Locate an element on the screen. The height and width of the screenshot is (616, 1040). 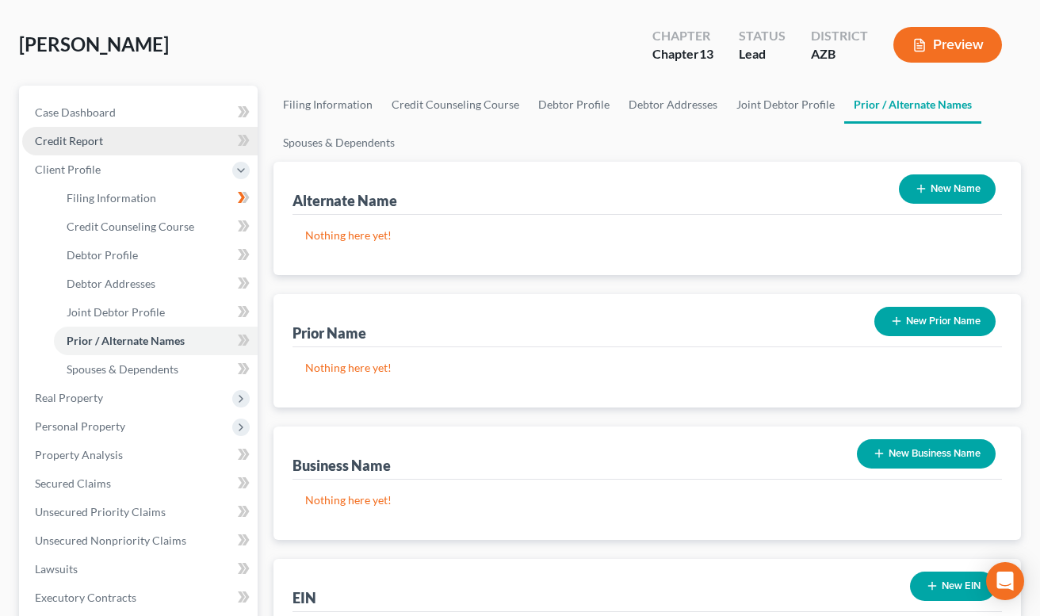
span: Case Dashboard is located at coordinates (75, 112).